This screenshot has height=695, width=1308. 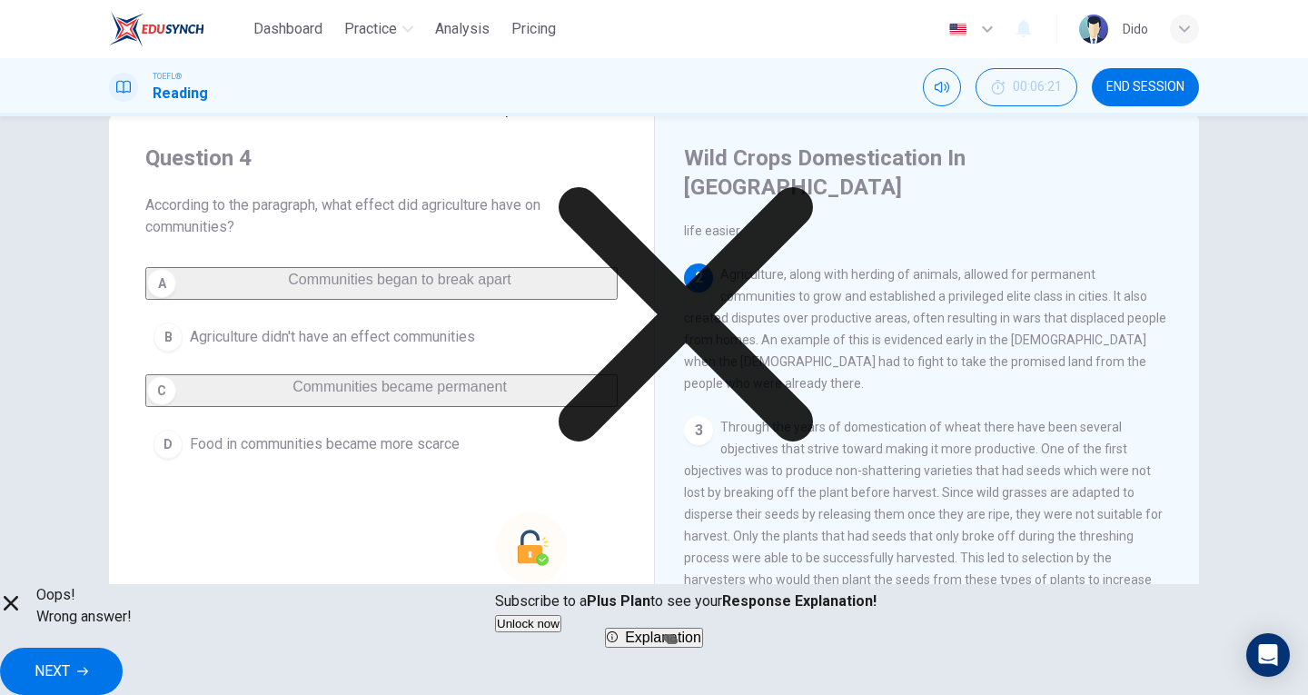 What do you see at coordinates (462, 29) in the screenshot?
I see `span: Analysis` at bounding box center [462, 29].